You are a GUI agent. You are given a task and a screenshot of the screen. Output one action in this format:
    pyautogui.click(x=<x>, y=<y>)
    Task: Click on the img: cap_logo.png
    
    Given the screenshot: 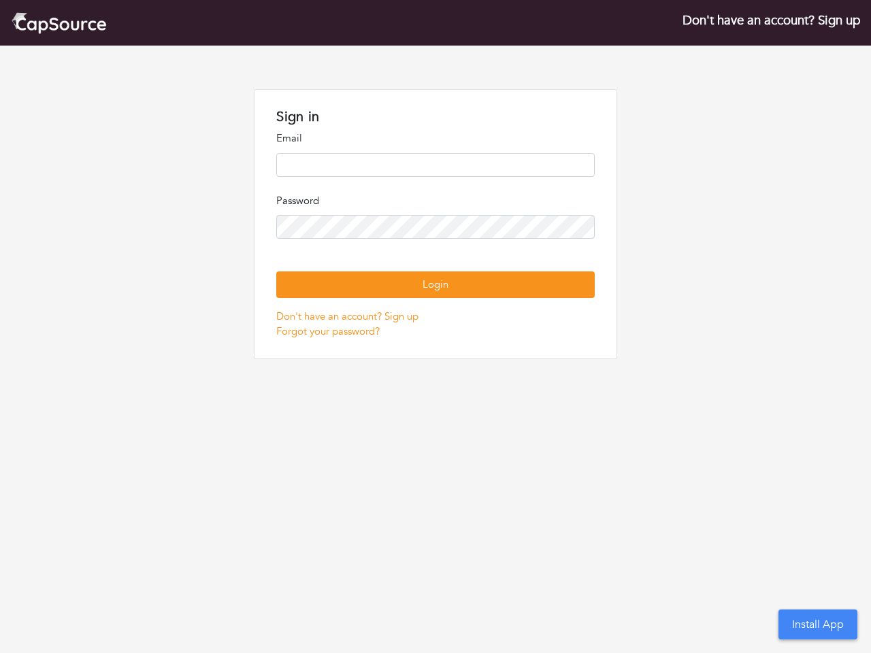 What is the action you would take?
    pyautogui.click(x=59, y=22)
    